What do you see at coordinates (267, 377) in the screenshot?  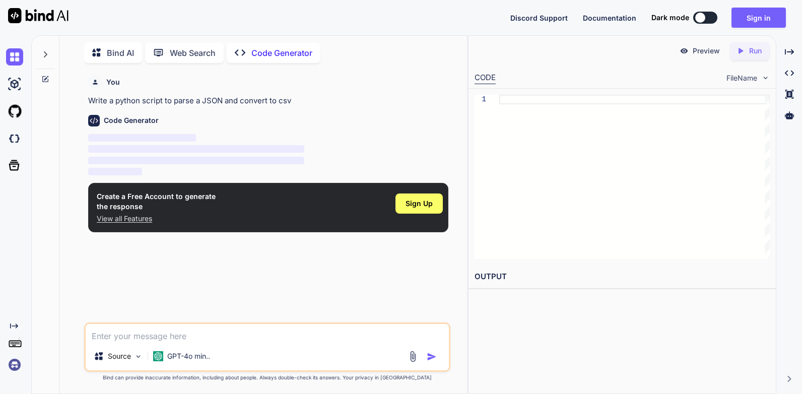 I see `p: Bind can provide inaccurate information, including about people. Always double-check its answers....` at bounding box center [267, 377].